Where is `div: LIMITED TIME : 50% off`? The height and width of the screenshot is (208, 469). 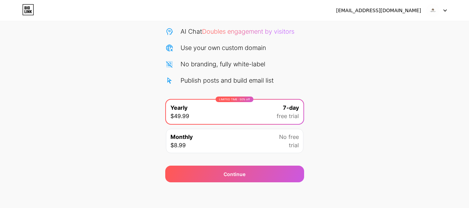 div: LIMITED TIME : 50% off is located at coordinates (234, 99).